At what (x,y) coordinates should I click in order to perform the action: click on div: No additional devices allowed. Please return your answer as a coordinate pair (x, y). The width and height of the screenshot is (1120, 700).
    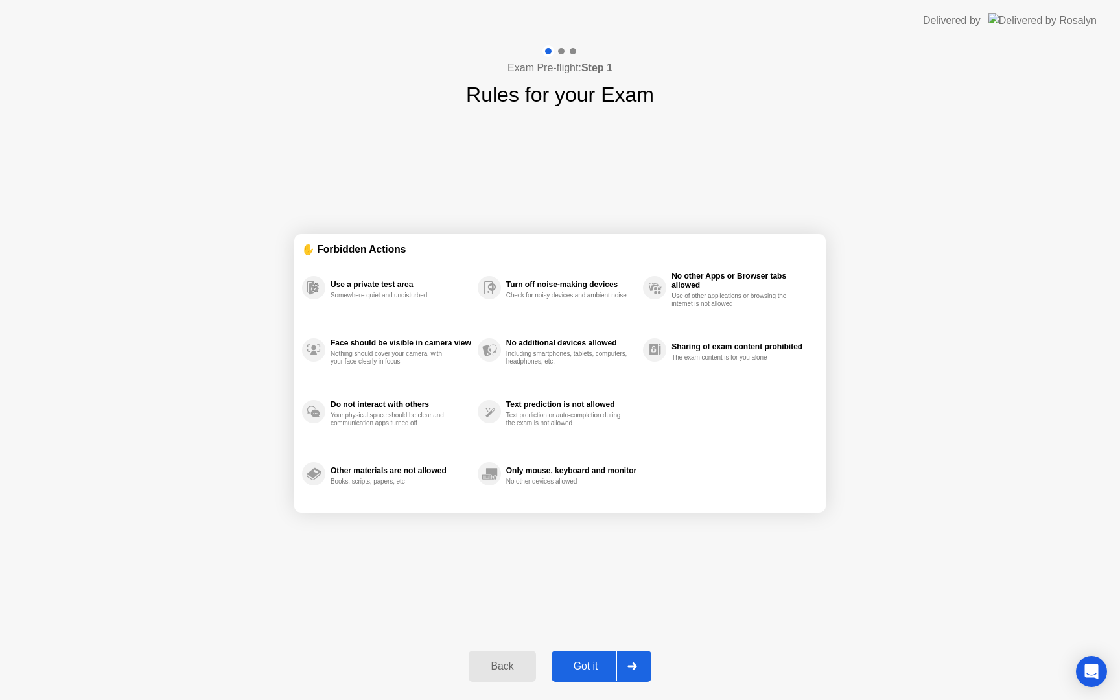
    Looking at the image, I should click on (571, 343).